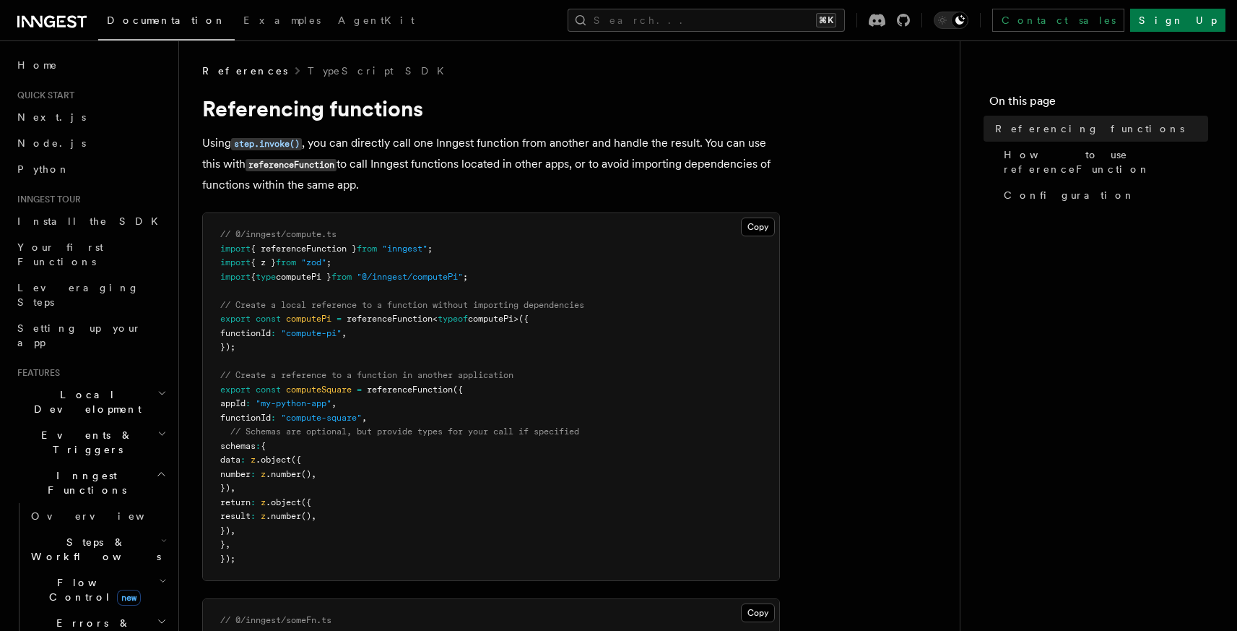 This screenshot has height=631, width=1237. What do you see at coordinates (706, 20) in the screenshot?
I see `button: Search...⌘K` at bounding box center [706, 20].